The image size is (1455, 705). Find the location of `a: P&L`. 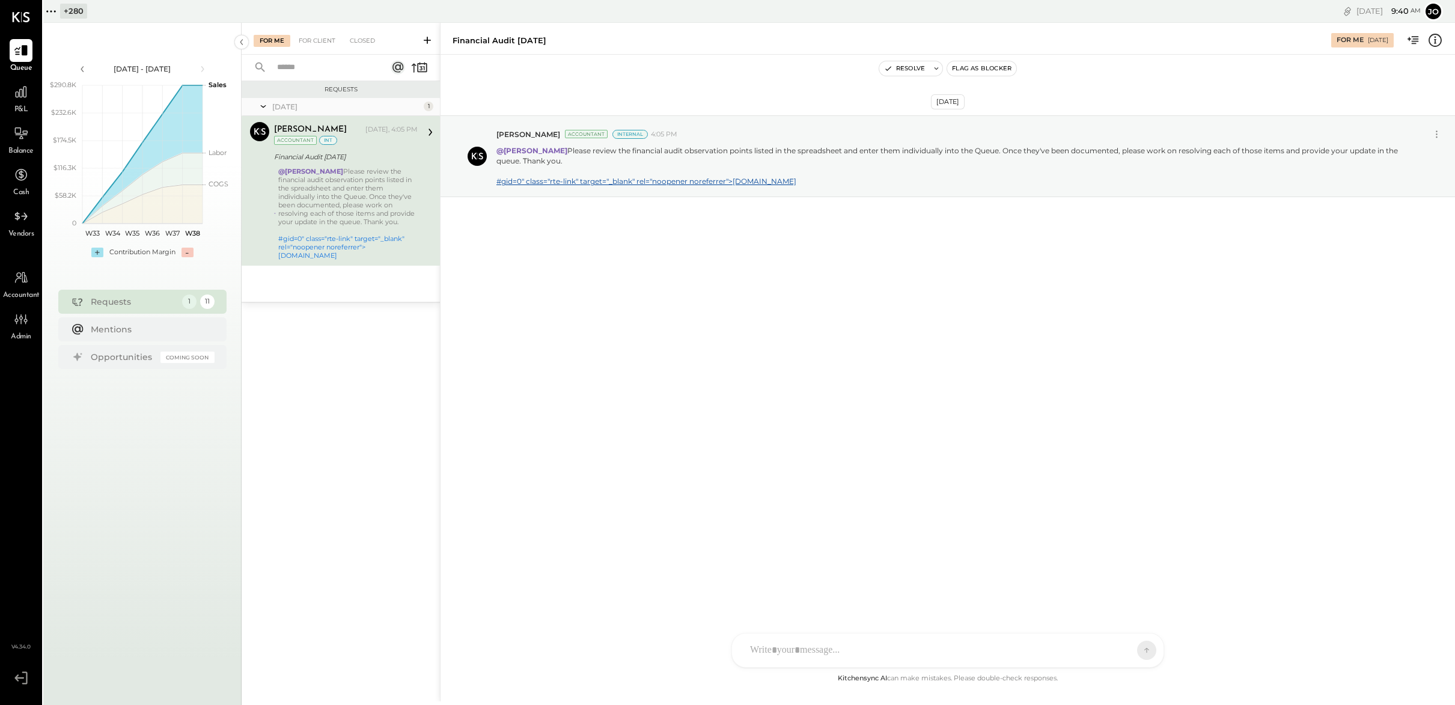

a: P&L is located at coordinates (21, 98).